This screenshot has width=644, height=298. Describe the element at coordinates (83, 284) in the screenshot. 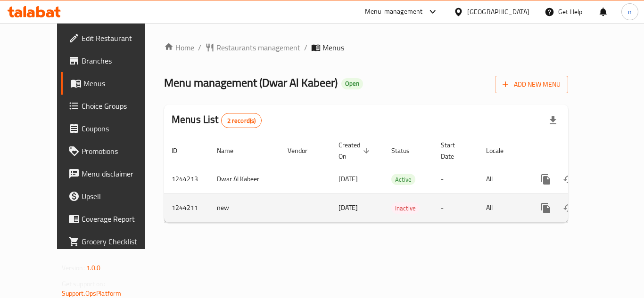

I see `span: Get support on:` at that location.